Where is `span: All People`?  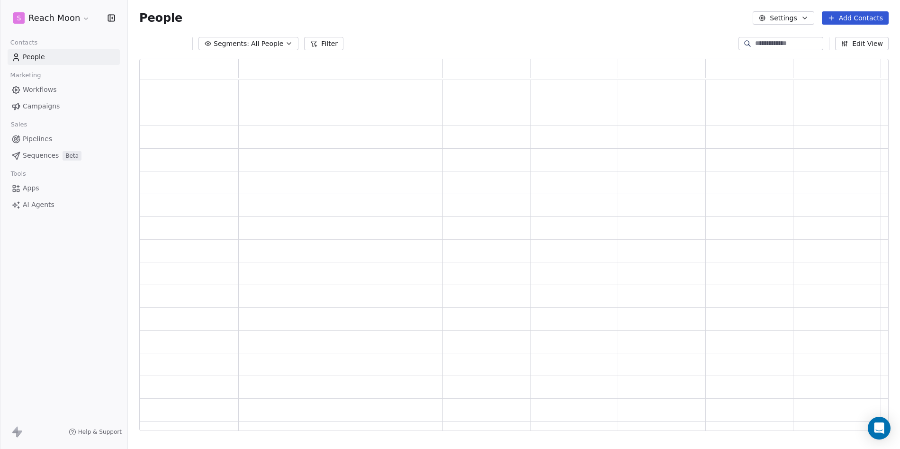
span: All People is located at coordinates (267, 44).